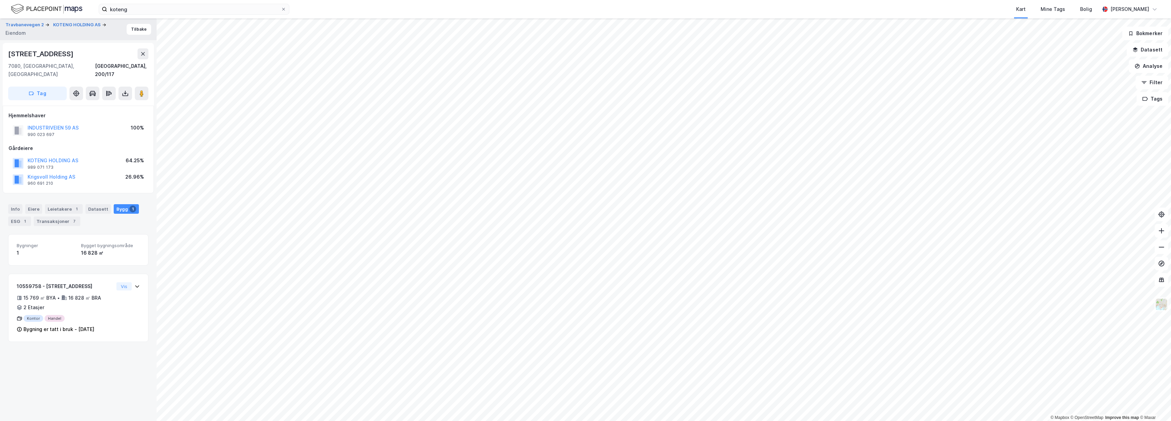  What do you see at coordinates (124, 286) in the screenshot?
I see `button: Vis` at bounding box center [124, 286].